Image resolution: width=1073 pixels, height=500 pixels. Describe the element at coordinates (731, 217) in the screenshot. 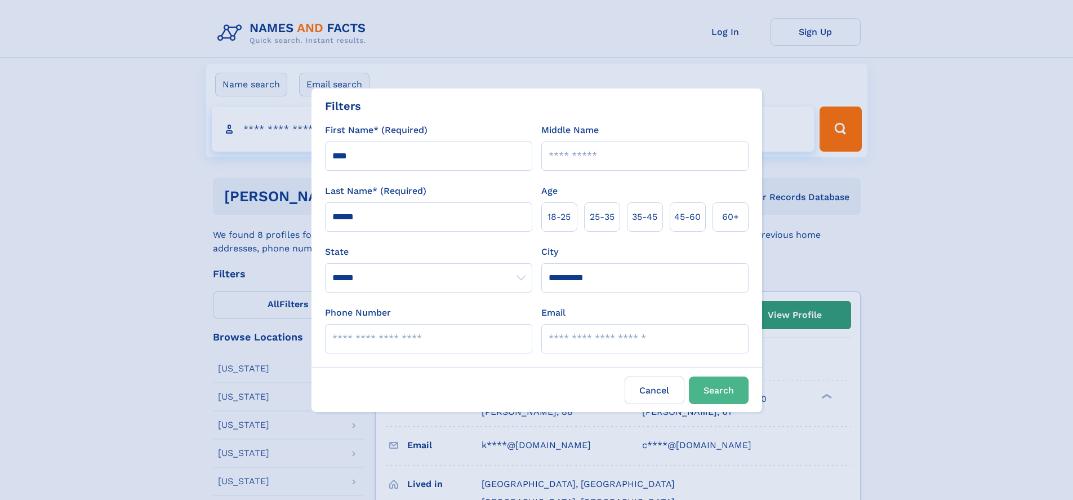

I see `span: 60+` at that location.